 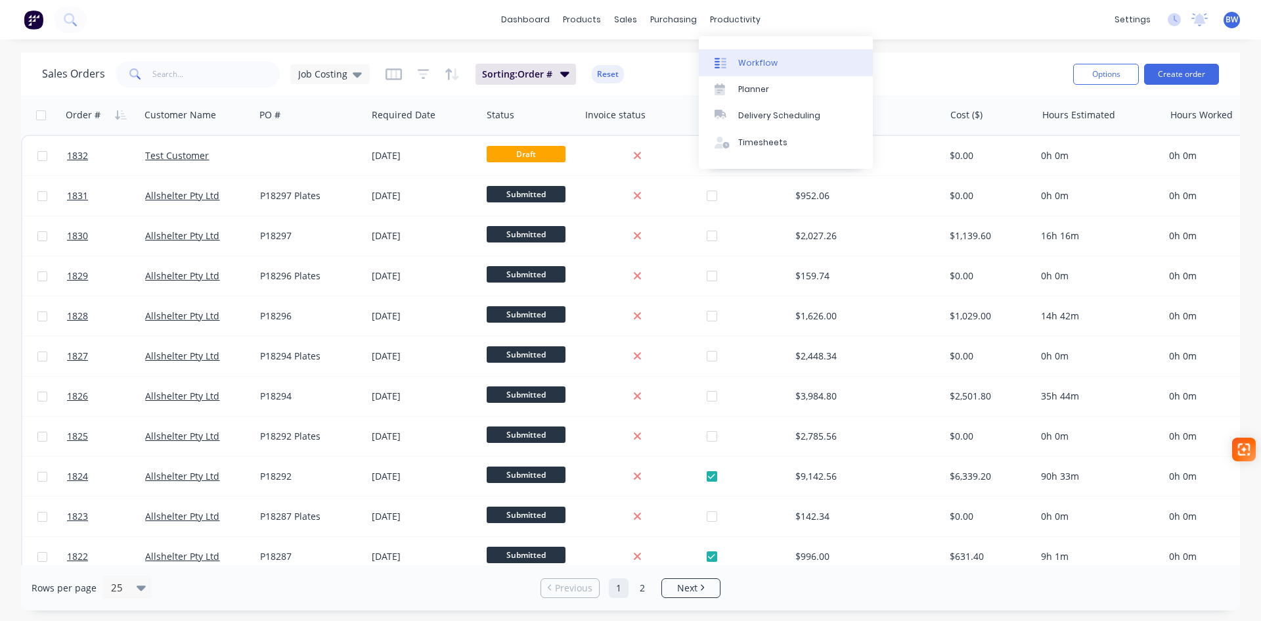 What do you see at coordinates (1097, 396) in the screenshot?
I see `div: 35h 44m` at bounding box center [1097, 396].